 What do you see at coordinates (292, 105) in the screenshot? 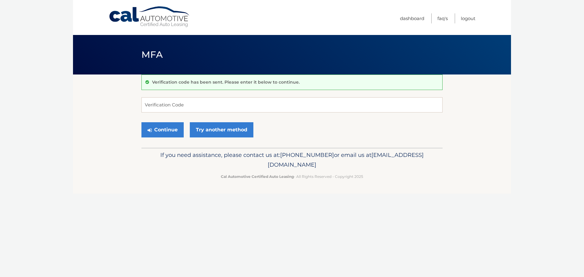
I see `input: Verification Code` at bounding box center [292, 105].